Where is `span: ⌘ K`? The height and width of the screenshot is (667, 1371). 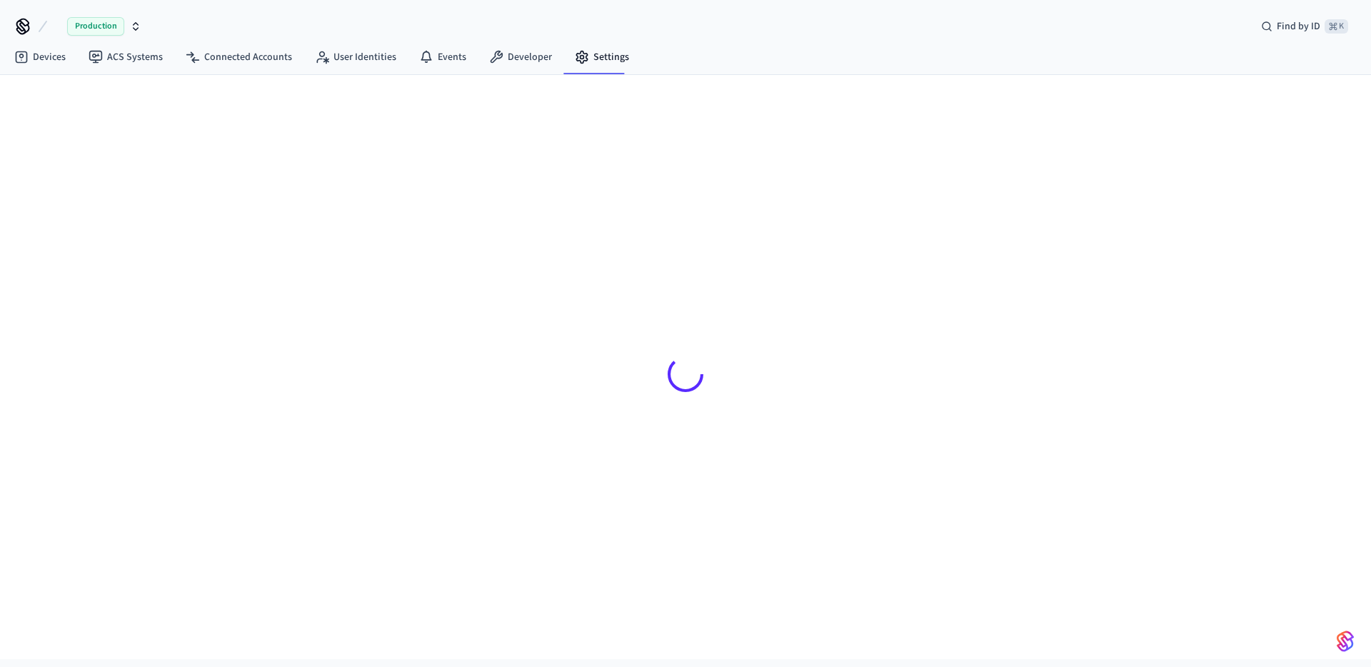 span: ⌘ K is located at coordinates (1336, 26).